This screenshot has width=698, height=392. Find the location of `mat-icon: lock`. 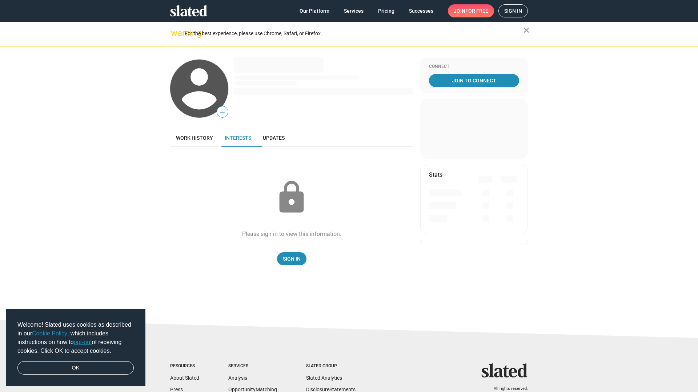

mat-icon: lock is located at coordinates (291, 198).